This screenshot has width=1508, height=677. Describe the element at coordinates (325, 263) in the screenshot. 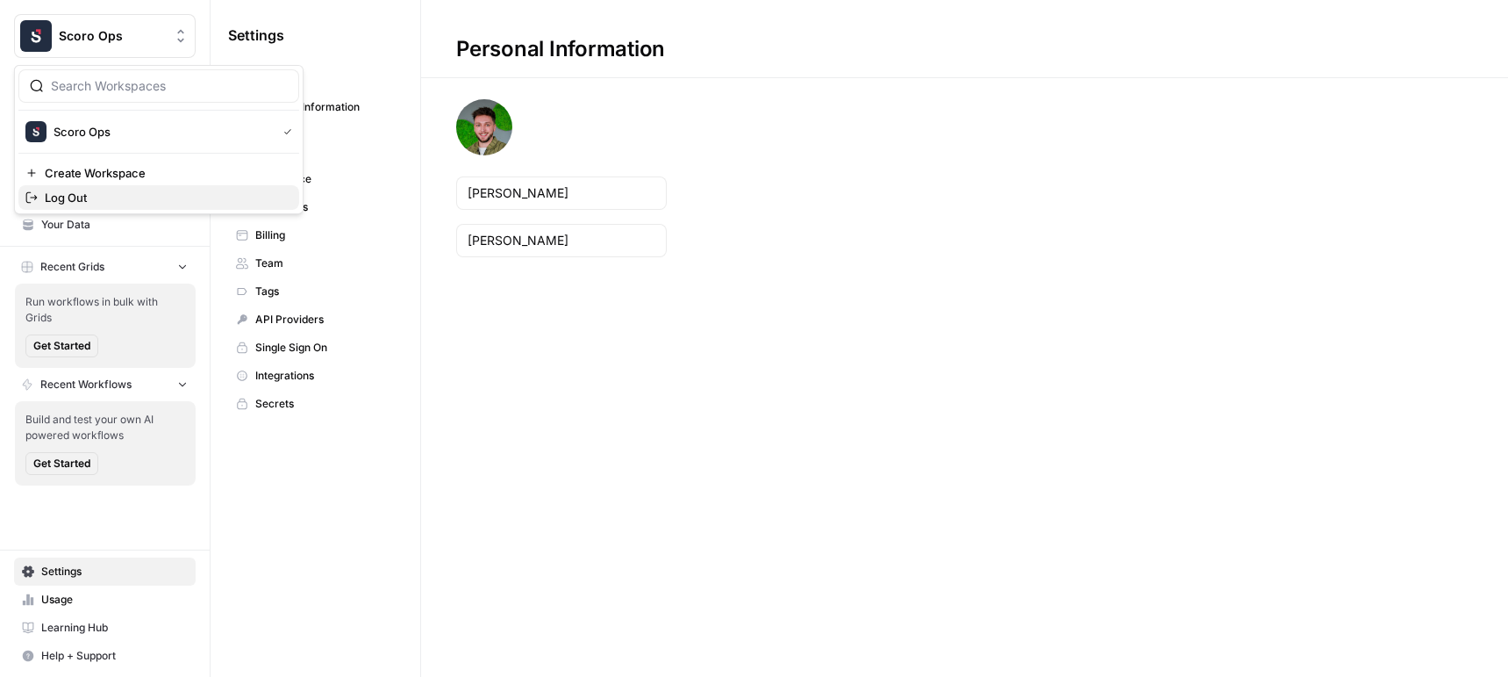

I see `span: Team` at that location.